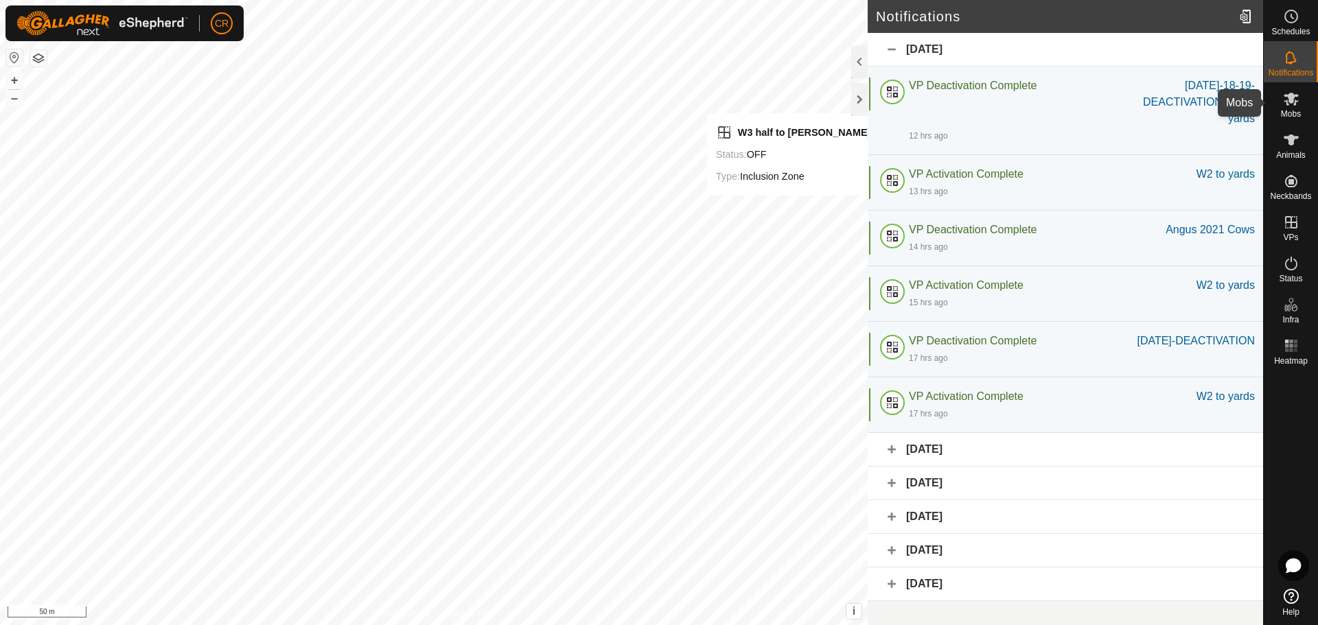 The height and width of the screenshot is (625, 1318). Describe the element at coordinates (467, 613) in the screenshot. I see `a: Contact Us` at that location.